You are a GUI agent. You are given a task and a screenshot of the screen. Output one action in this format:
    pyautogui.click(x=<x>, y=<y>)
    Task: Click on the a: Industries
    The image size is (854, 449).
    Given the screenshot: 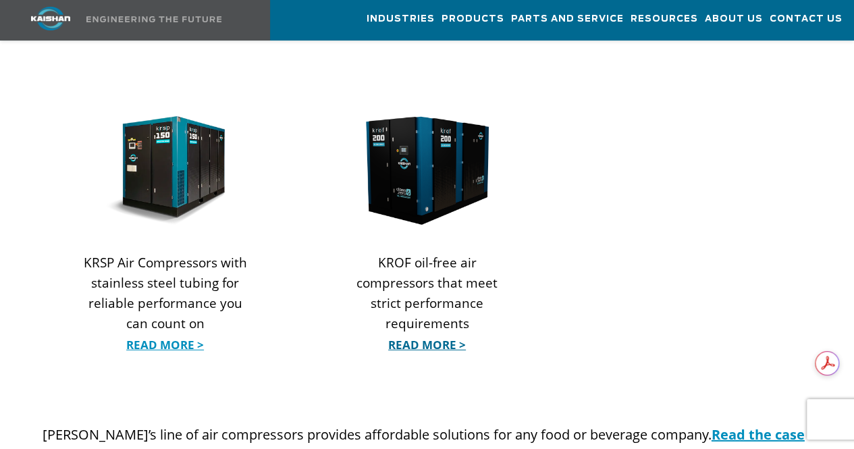 What is the action you would take?
    pyautogui.click(x=400, y=19)
    